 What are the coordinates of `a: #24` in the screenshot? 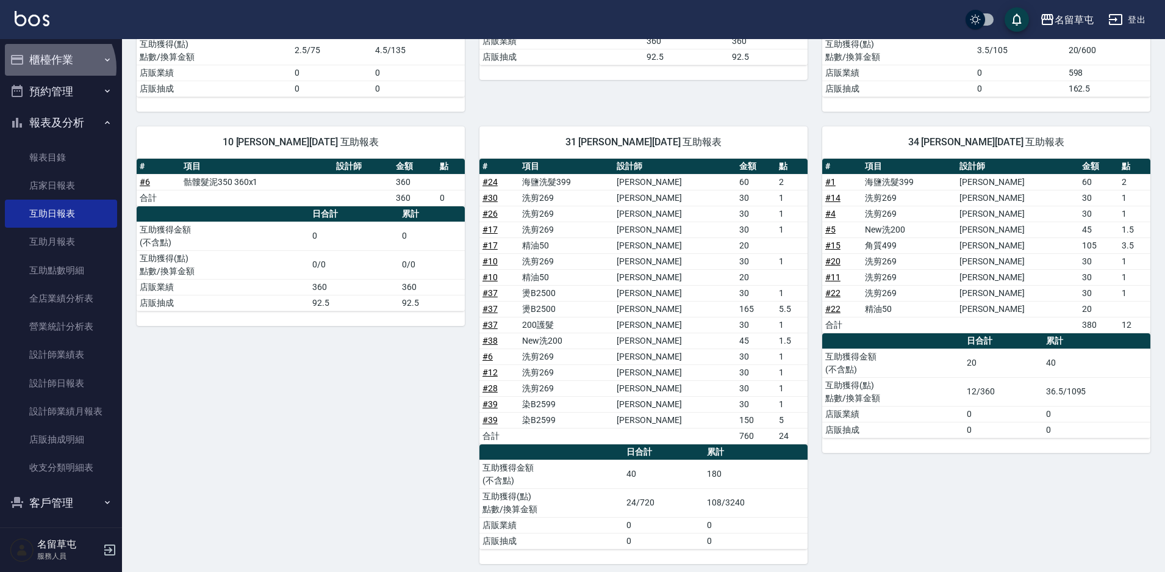 It's located at (490, 182).